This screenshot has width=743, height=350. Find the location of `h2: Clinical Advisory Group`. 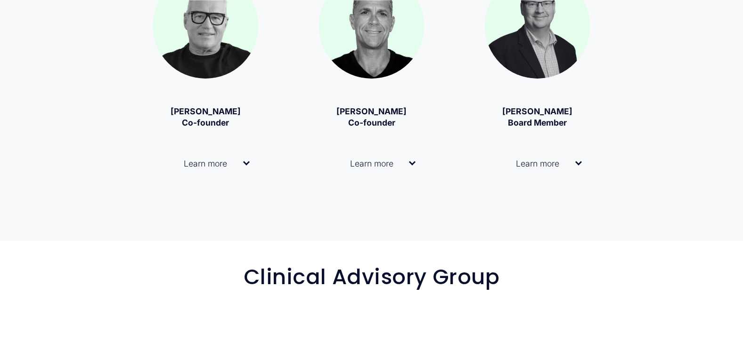

h2: Clinical Advisory Group is located at coordinates (372, 277).